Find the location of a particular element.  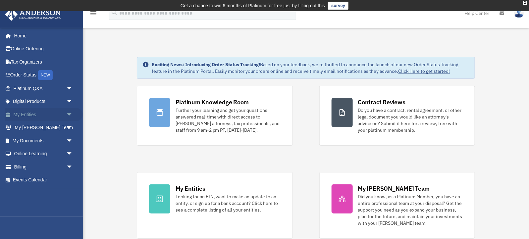

a: My Entitiesarrow_drop_down is located at coordinates (44, 115).